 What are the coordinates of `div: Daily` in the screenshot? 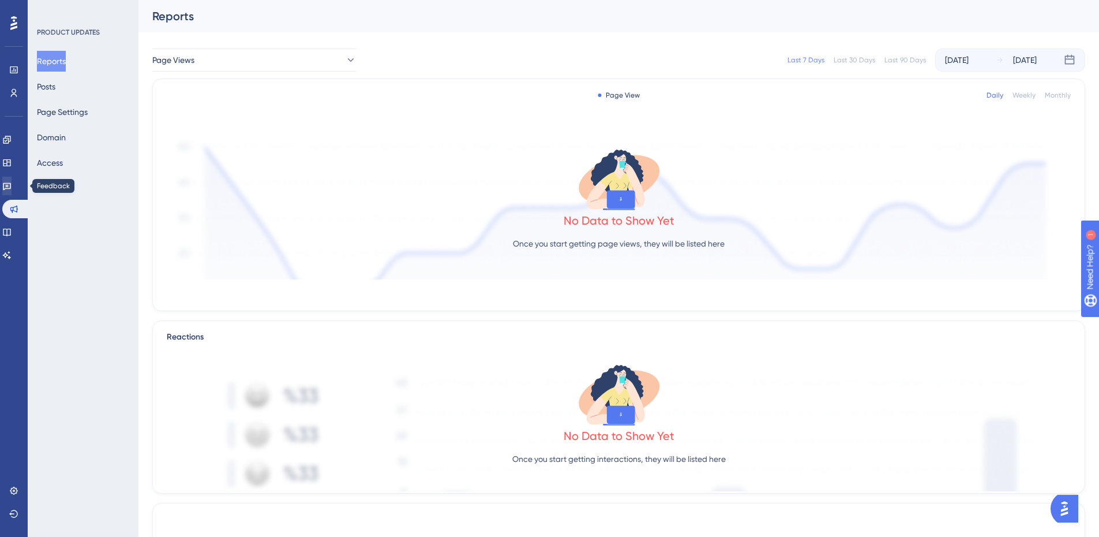 It's located at (995, 95).